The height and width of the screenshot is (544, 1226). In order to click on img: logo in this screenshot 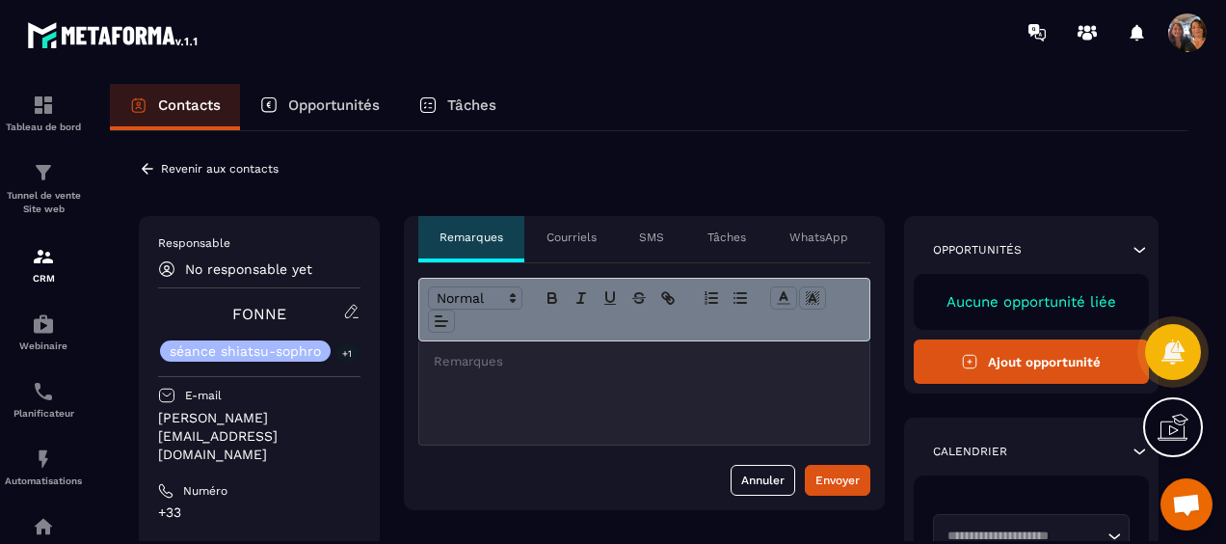, I will do `click(114, 35)`.